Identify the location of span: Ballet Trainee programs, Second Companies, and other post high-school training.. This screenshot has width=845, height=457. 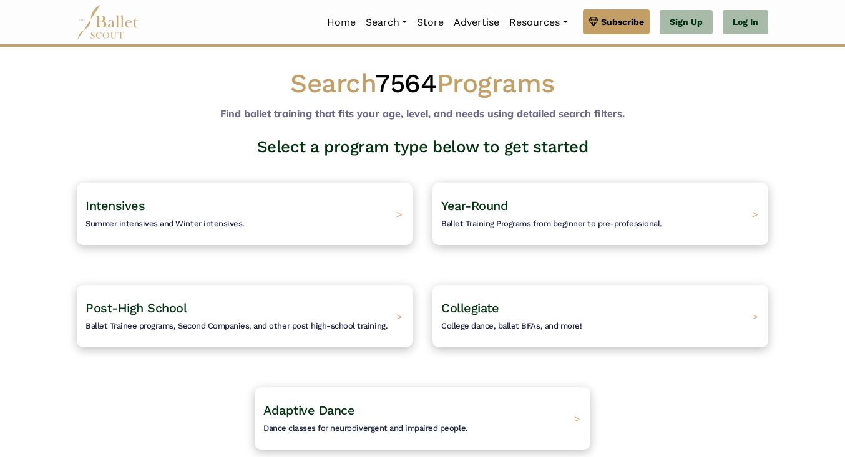
(236, 326).